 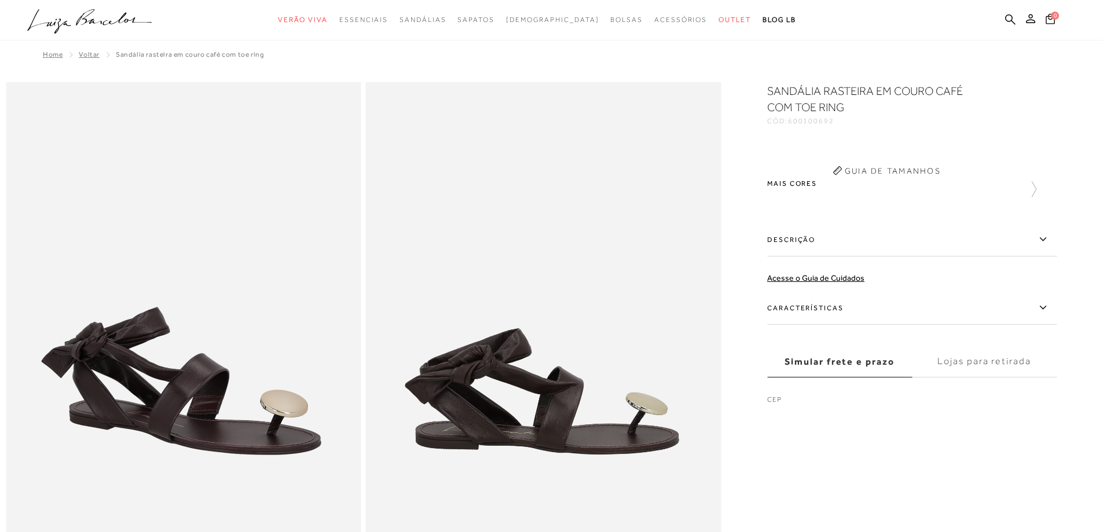 I want to click on span: Outlet, so click(x=735, y=20).